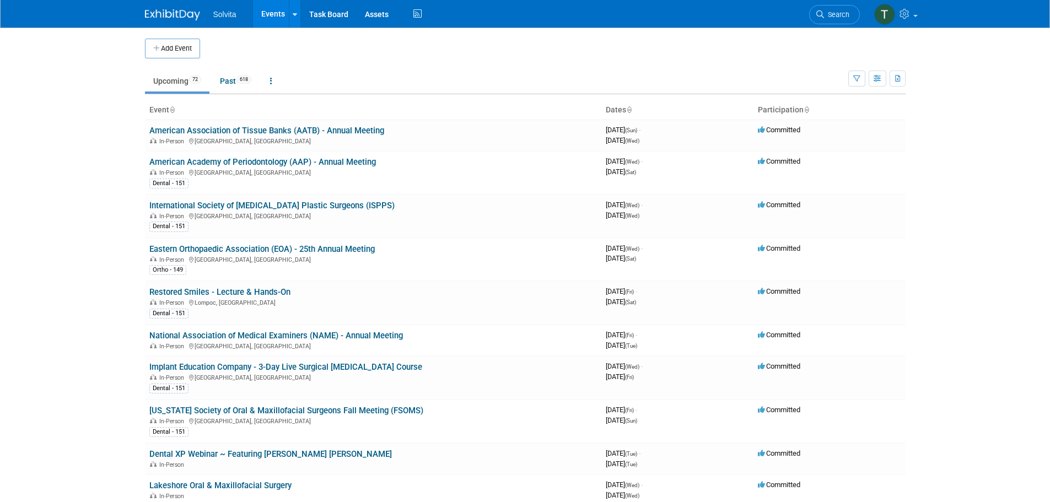  What do you see at coordinates (677, 110) in the screenshot?
I see `th: Dates` at bounding box center [677, 110].